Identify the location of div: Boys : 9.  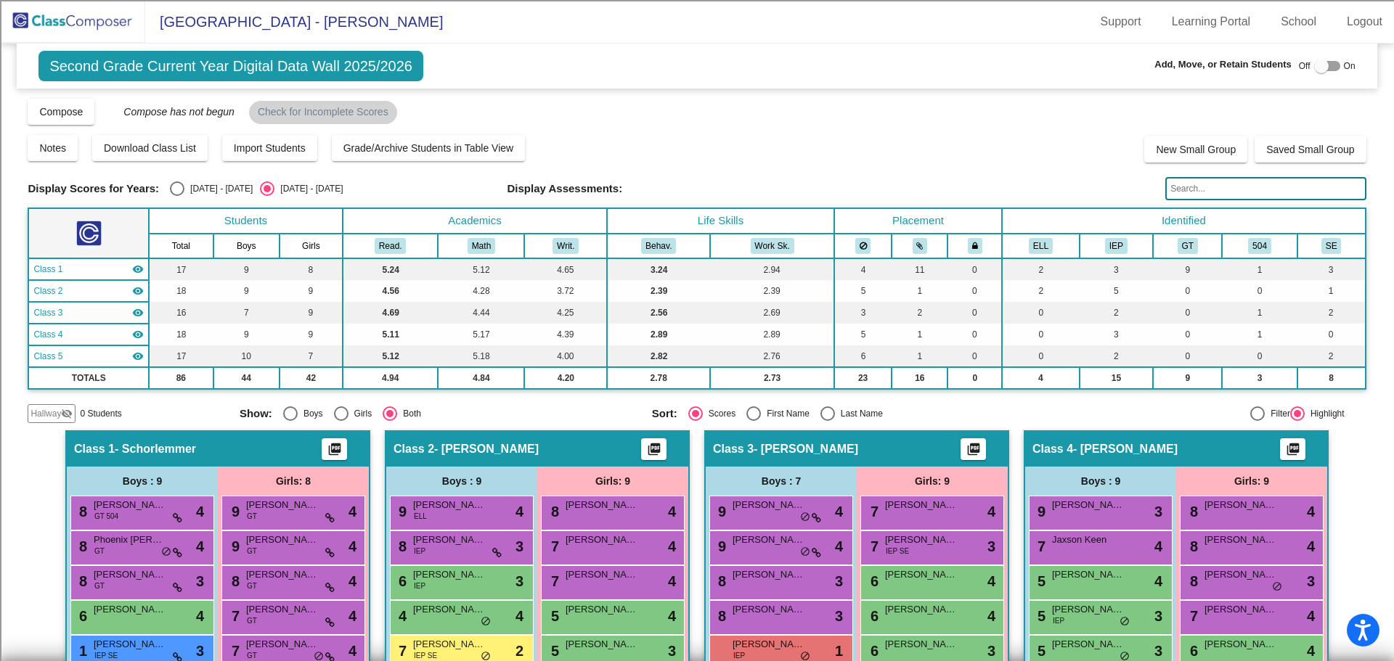
(462, 481).